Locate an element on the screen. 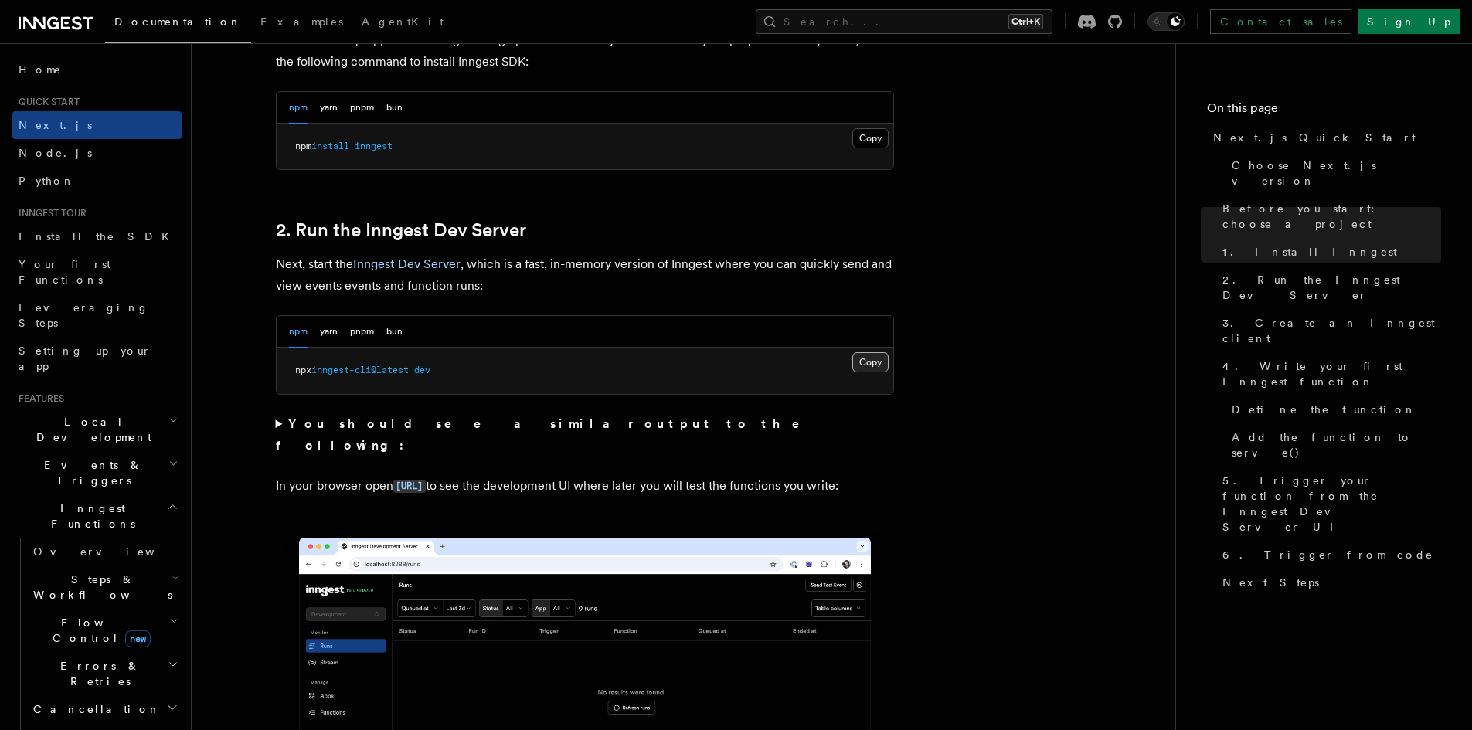 Image resolution: width=1472 pixels, height=730 pixels. span: 6. Trigger from code is located at coordinates (1328, 555).